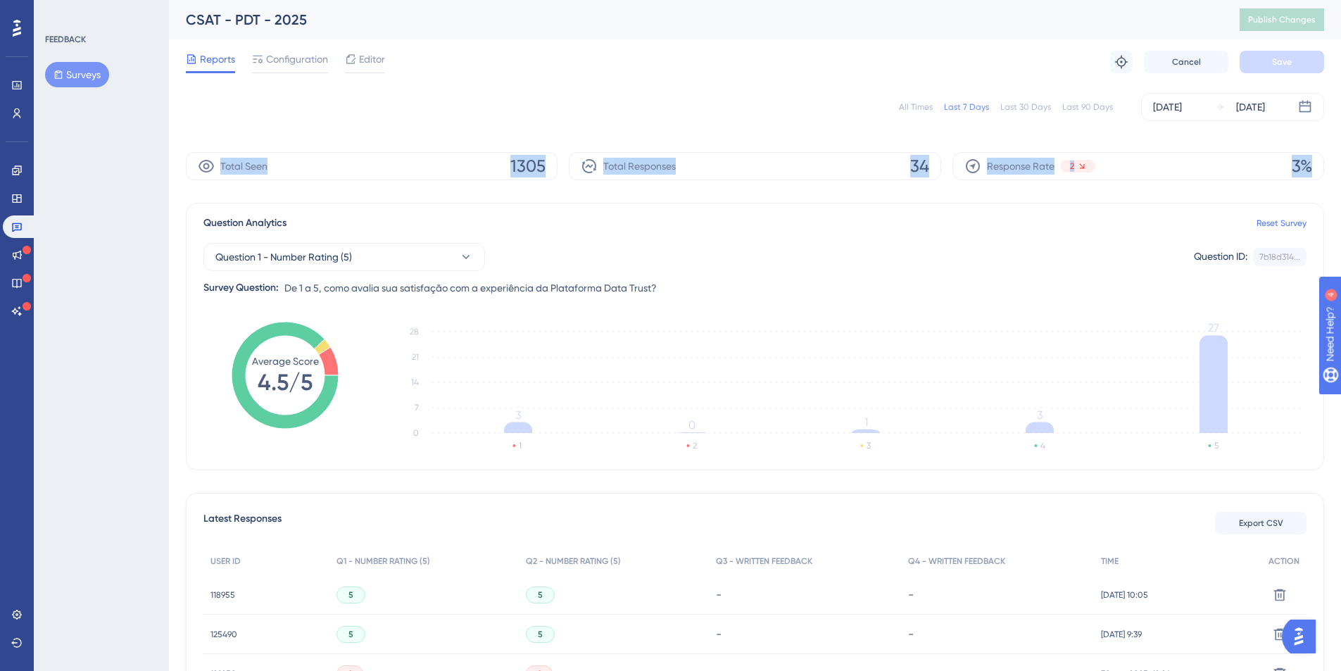 This screenshot has height=671, width=1341. Describe the element at coordinates (284, 257) in the screenshot. I see `span: Question 1 - Number Rating (5)` at that location.